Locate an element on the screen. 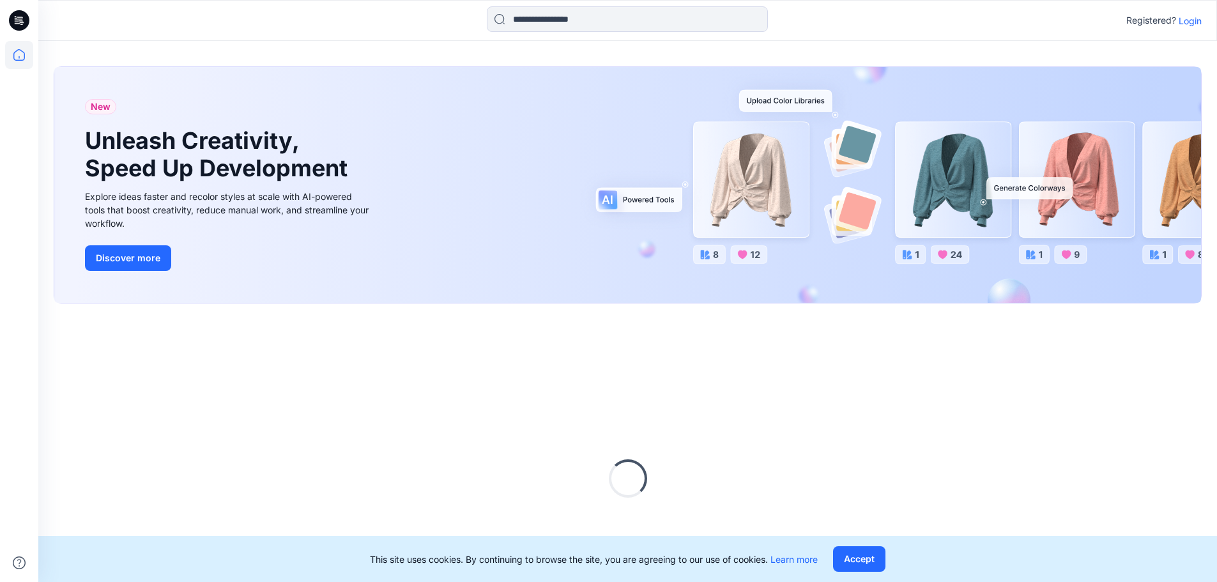 Image resolution: width=1217 pixels, height=582 pixels. button: Discover more is located at coordinates (128, 258).